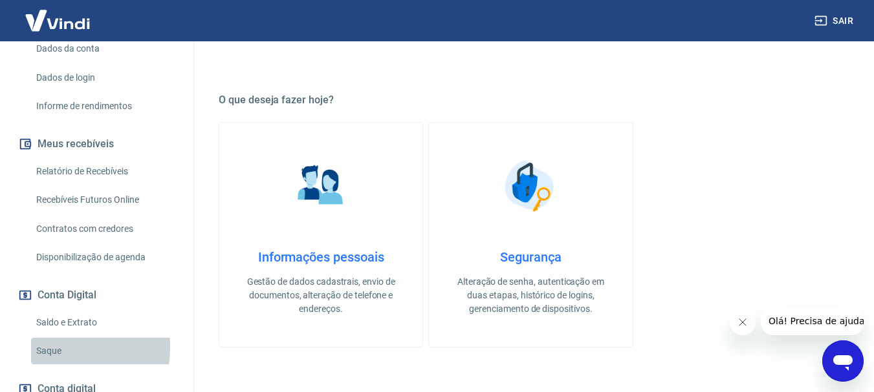  Describe the element at coordinates (104, 257) in the screenshot. I see `a: Disponibilização de agenda` at that location.